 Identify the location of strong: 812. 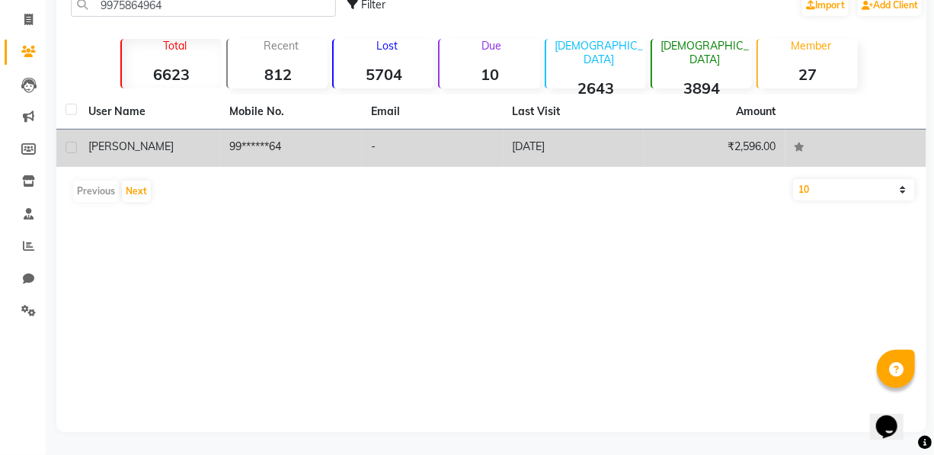
(277, 74).